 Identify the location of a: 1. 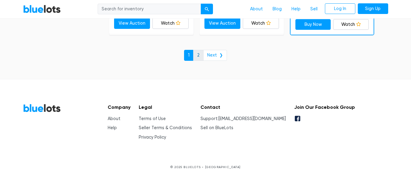
(189, 55).